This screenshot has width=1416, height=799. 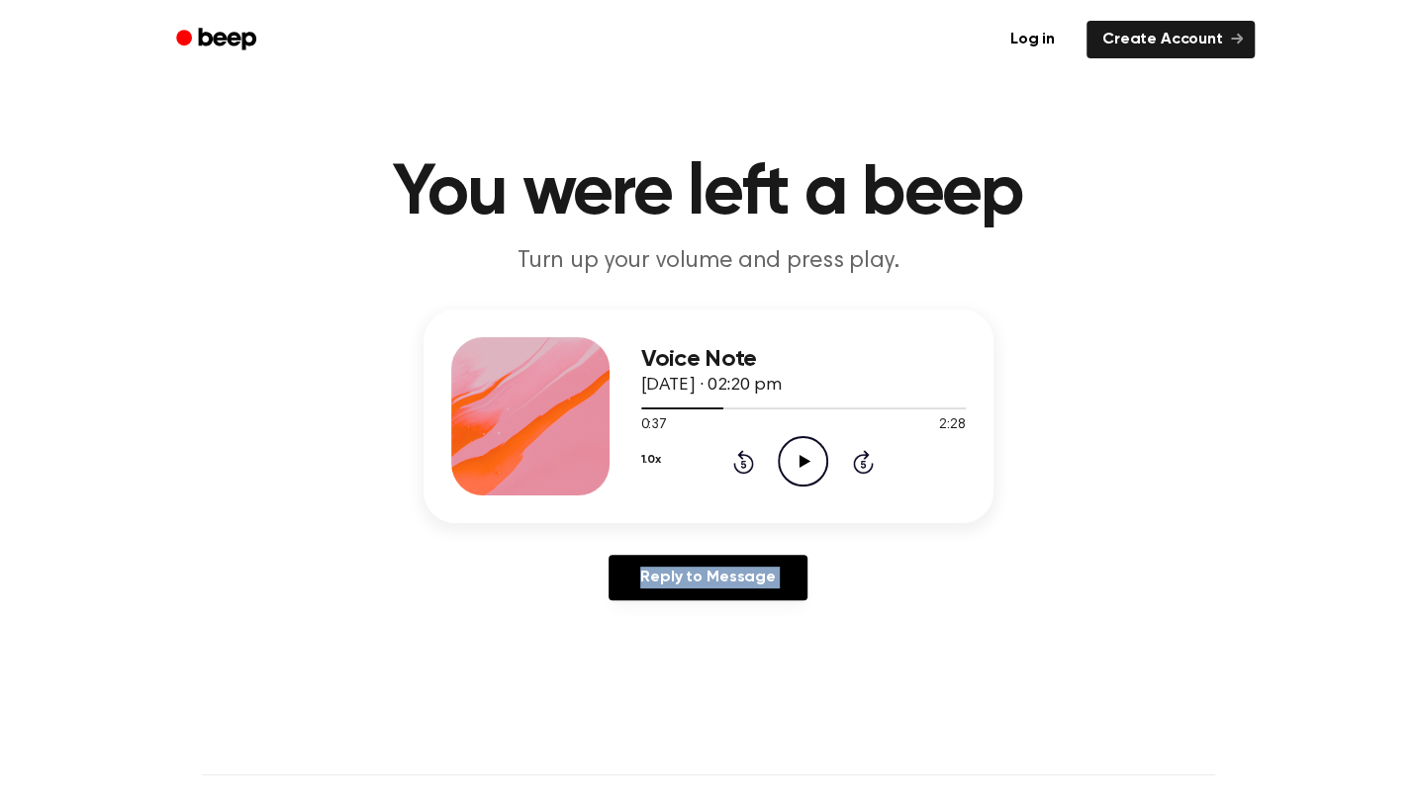 What do you see at coordinates (952, 425) in the screenshot?
I see `span: 2:28` at bounding box center [952, 425].